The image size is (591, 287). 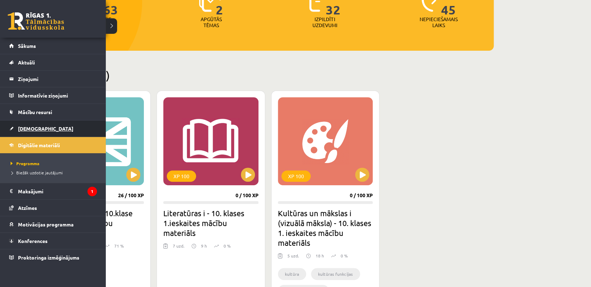 I want to click on h2: Kultūras un mākslas i (vizuālā māksla) - 10. klases 1. ieskaites mācību materiāls, so click(x=325, y=228).